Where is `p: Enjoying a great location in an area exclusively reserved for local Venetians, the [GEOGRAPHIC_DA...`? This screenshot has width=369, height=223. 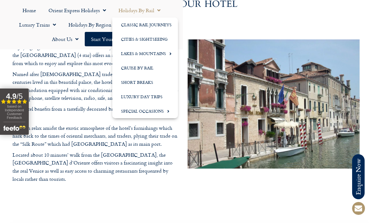
p: Enjoying a great location in an area exclusively reserved for local Venetians, the [GEOGRAPHIC_DA... is located at coordinates (95, 55).